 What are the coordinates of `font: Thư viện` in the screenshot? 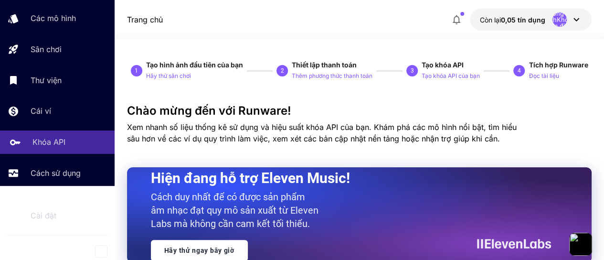 It's located at (46, 80).